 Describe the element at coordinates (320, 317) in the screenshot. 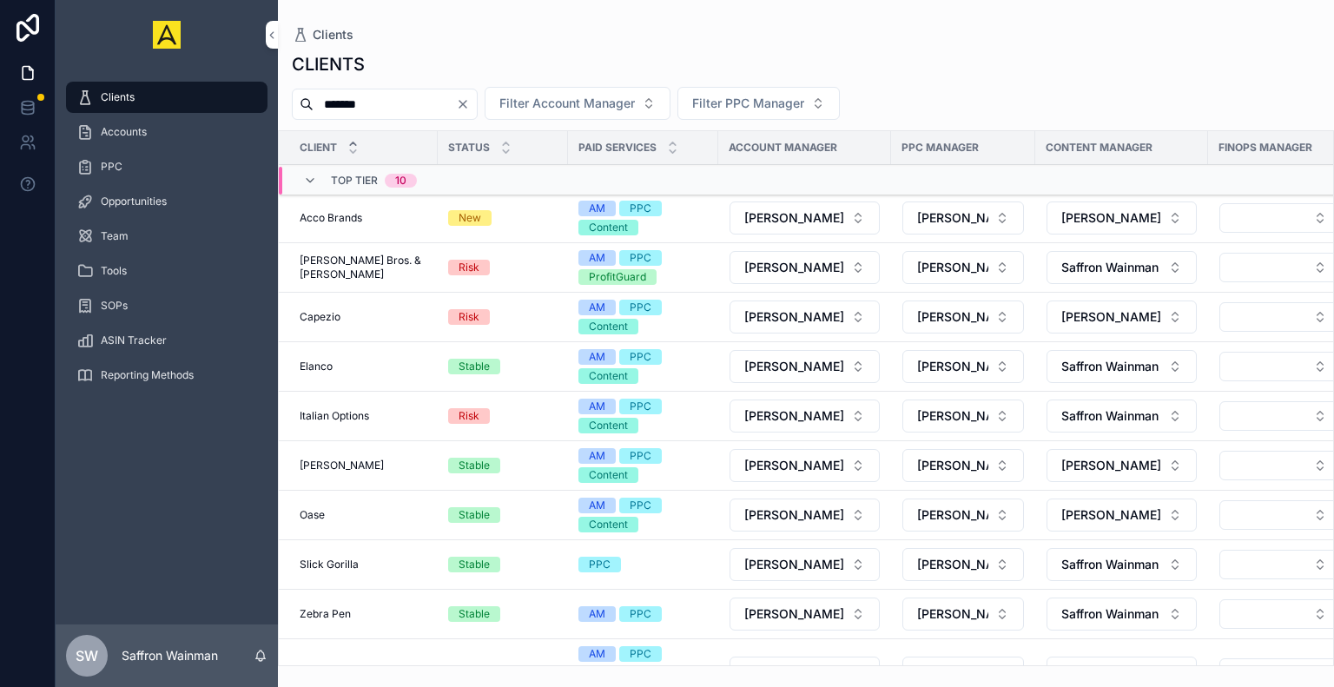

I see `span: Capezio` at that location.